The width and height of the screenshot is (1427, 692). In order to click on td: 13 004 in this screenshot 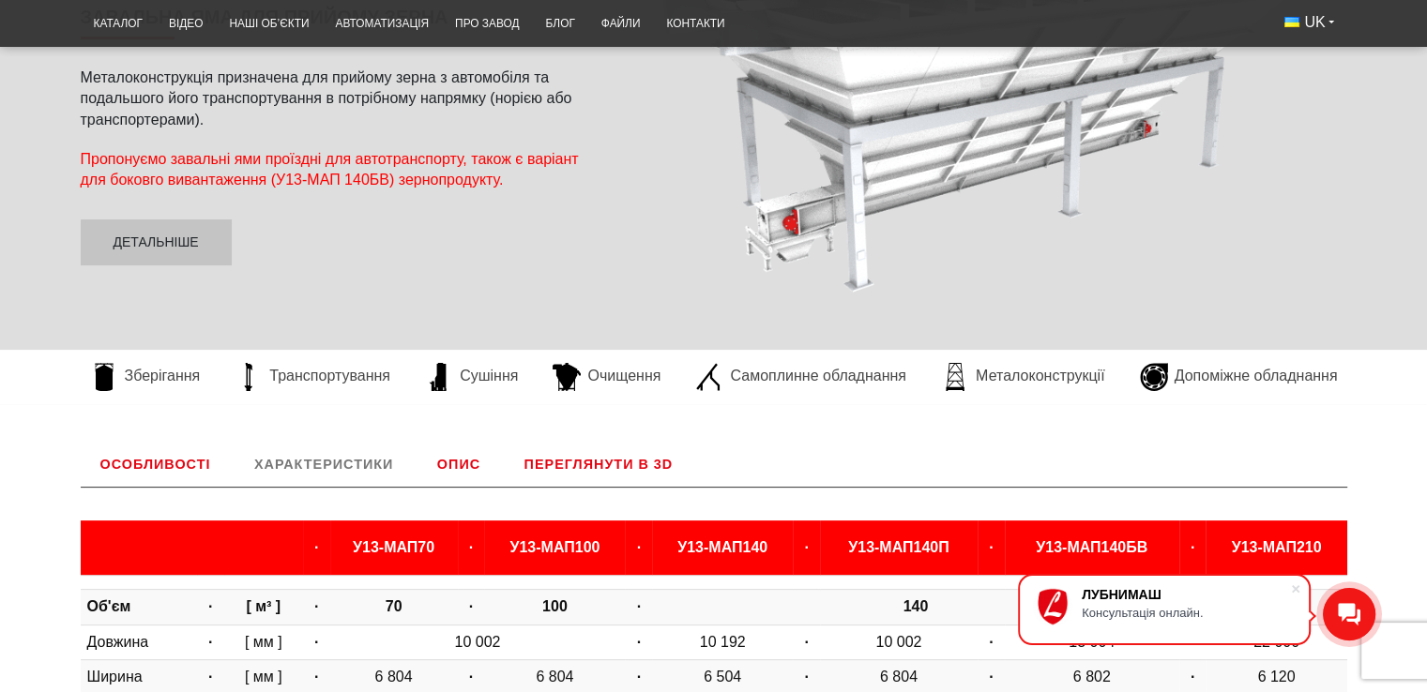, I will do `click(1092, 642)`.